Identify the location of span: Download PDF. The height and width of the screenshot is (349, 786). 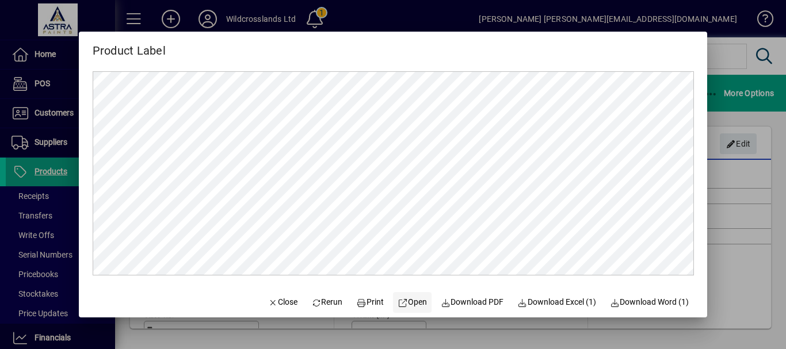
(472, 302).